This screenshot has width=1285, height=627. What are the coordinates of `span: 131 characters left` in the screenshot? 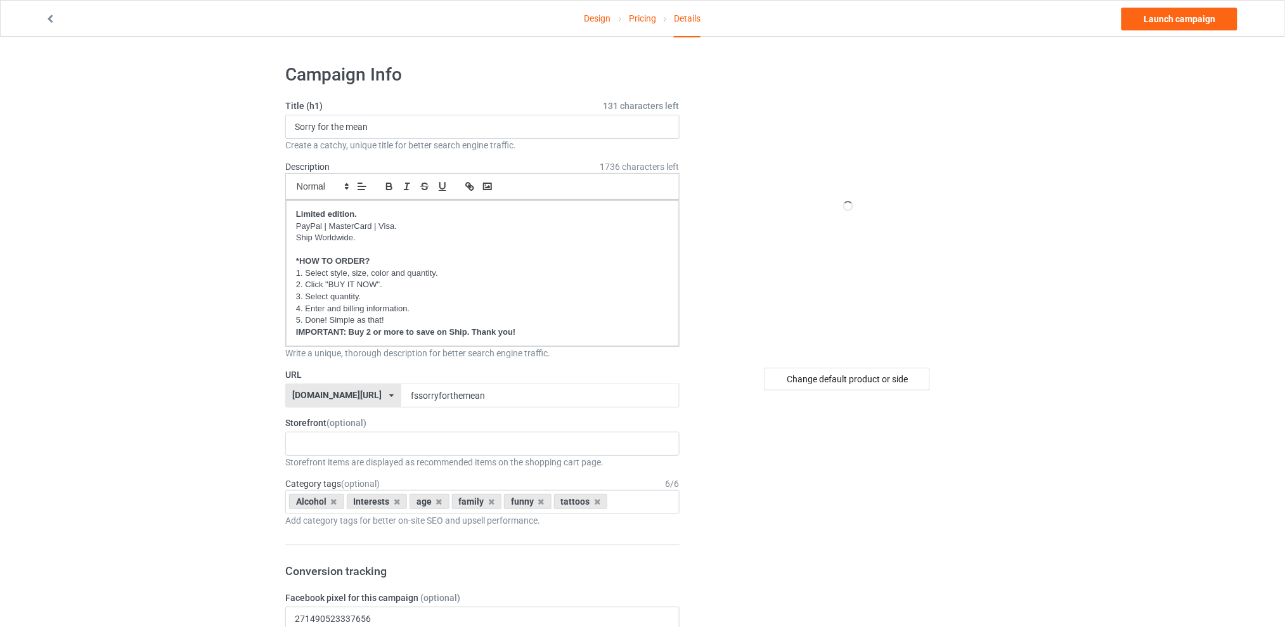 It's located at (642, 106).